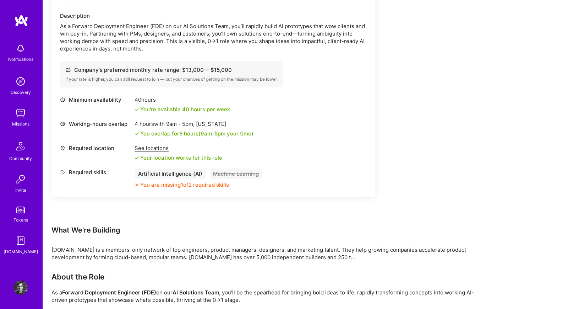  I want to click on img: guide book, so click(21, 240).